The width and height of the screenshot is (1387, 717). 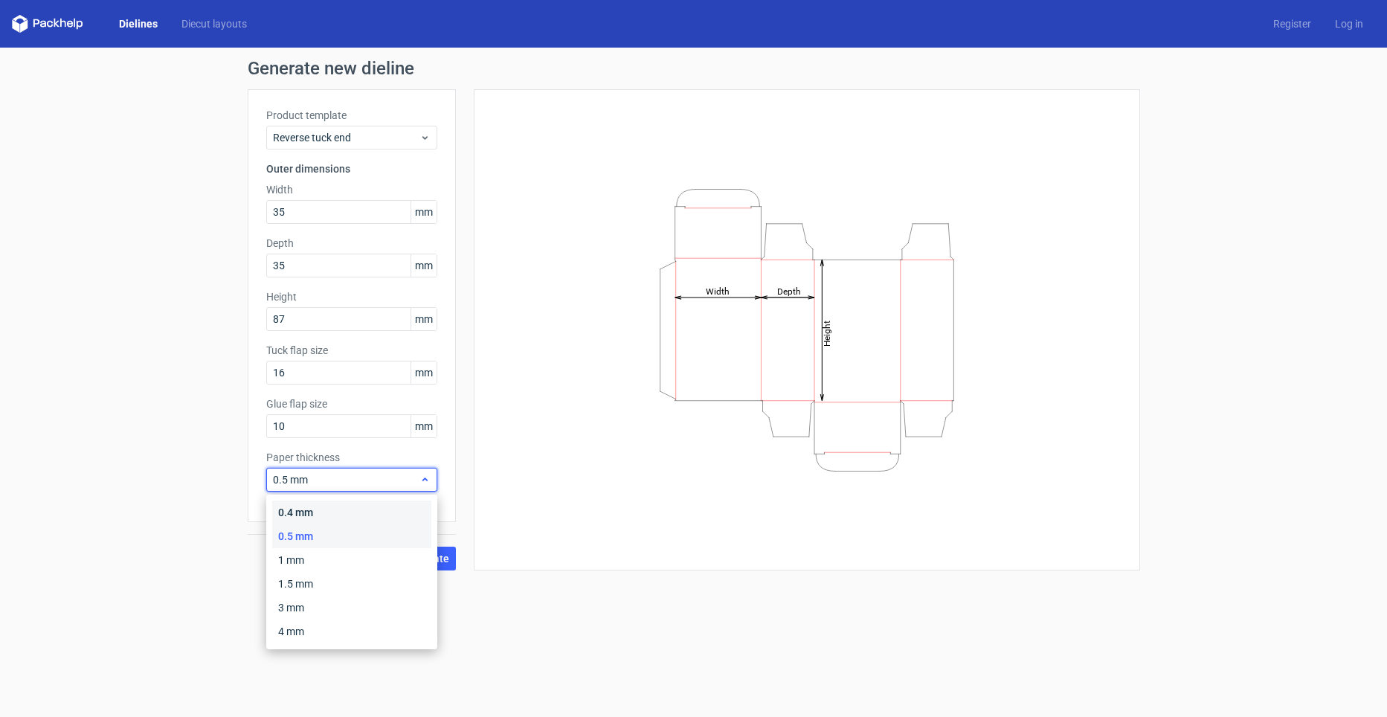 I want to click on tspan: Width, so click(x=717, y=291).